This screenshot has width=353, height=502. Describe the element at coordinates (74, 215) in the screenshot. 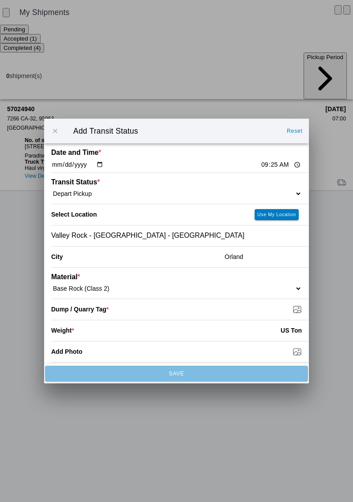

I see `label: Select Location` at that location.